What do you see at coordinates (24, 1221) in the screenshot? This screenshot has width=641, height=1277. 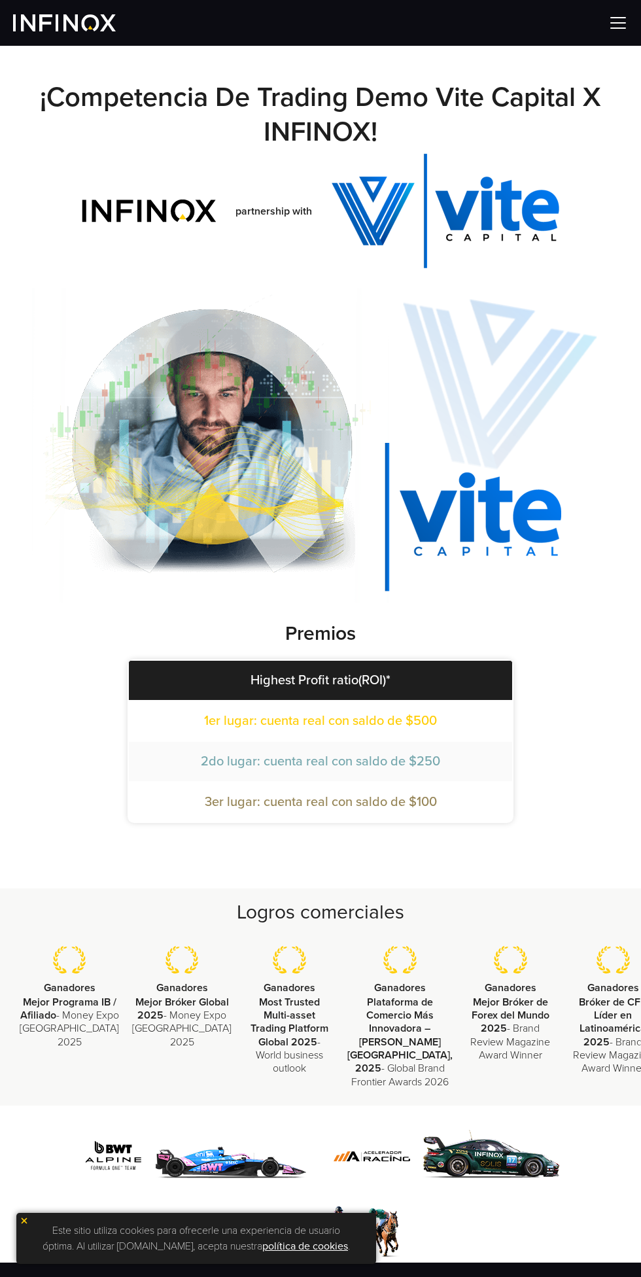 I see `img: yellow close icon` at bounding box center [24, 1221].